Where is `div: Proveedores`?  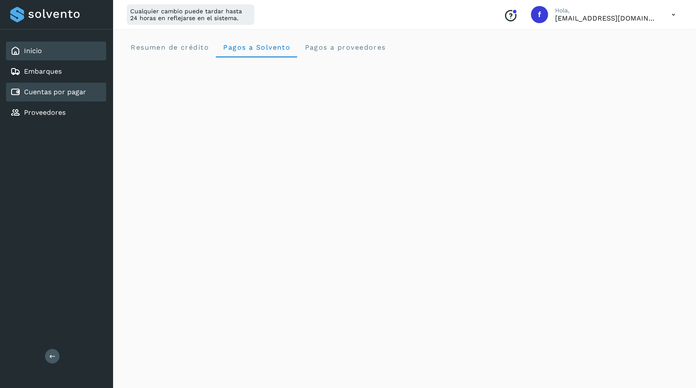 div: Proveedores is located at coordinates (56, 113).